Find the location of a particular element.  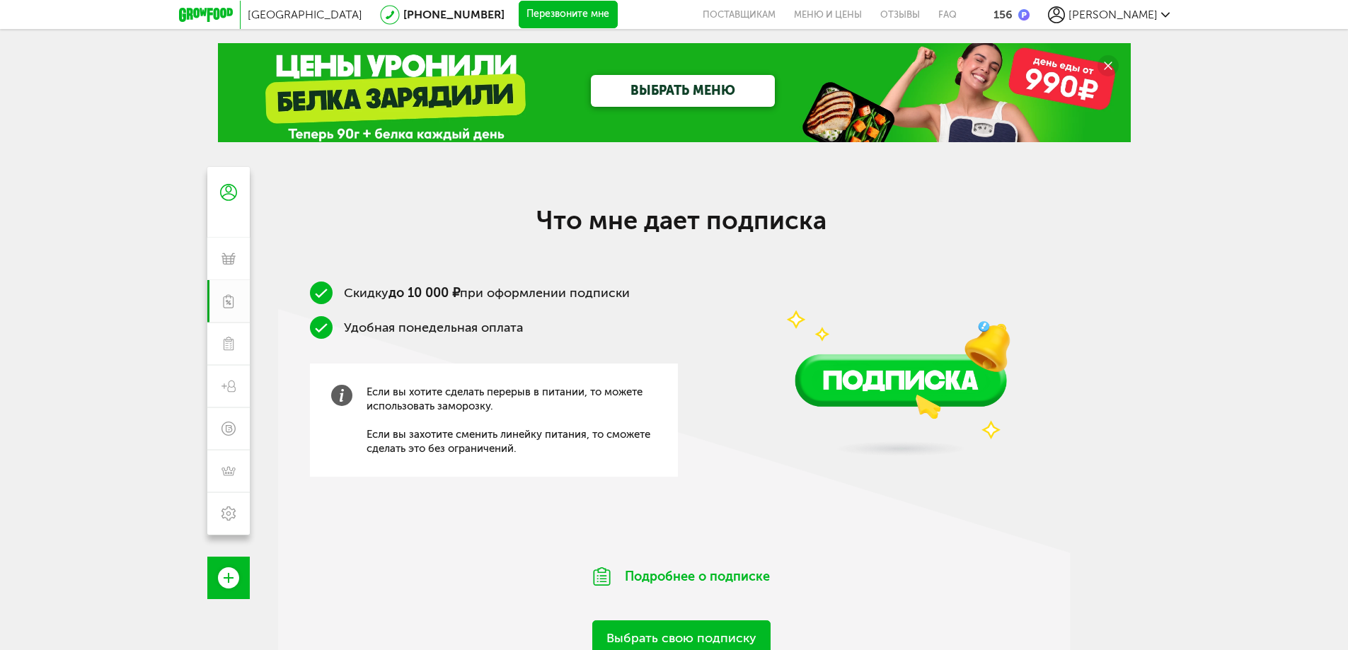

a: ВЫБРАТЬ МЕНЮ is located at coordinates (683, 91).